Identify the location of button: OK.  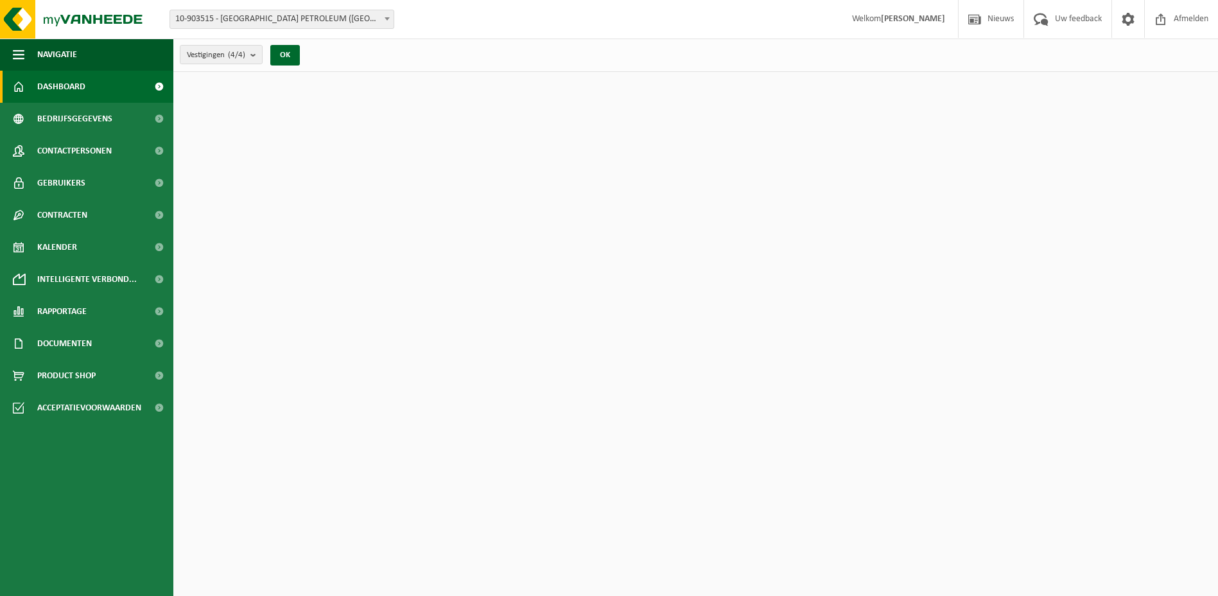
(285, 55).